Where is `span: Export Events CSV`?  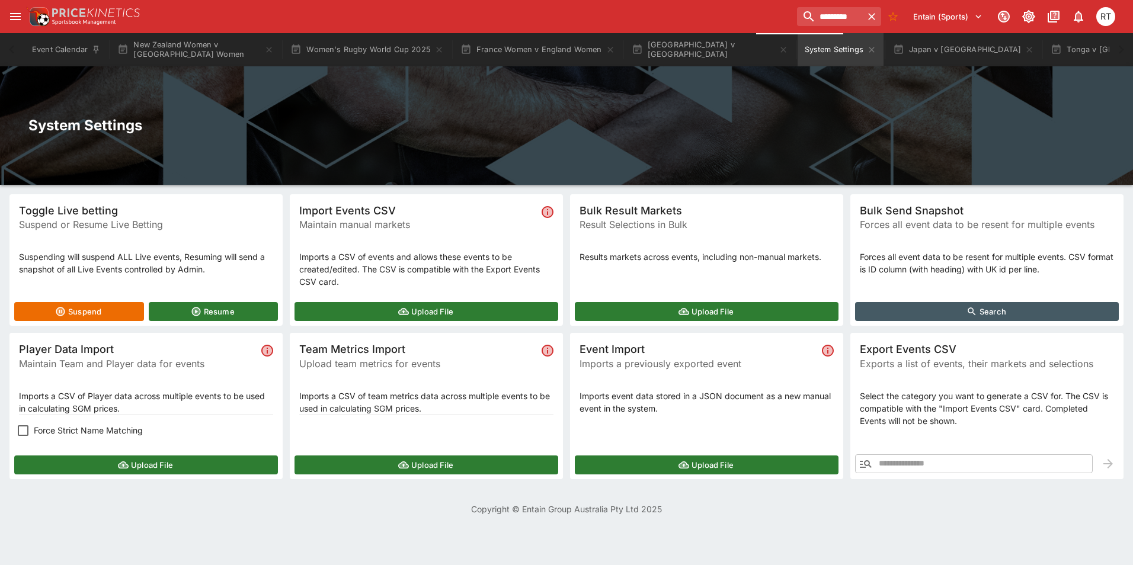 span: Export Events CSV is located at coordinates (987, 349).